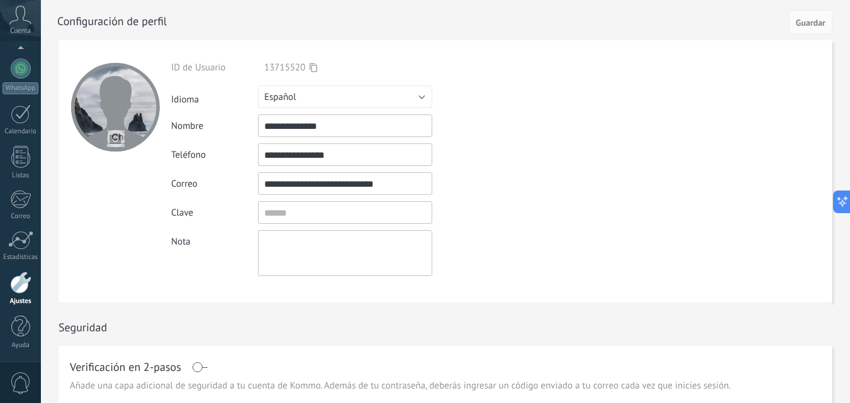  What do you see at coordinates (400, 386) in the screenshot?
I see `span: Añade una capa adicional de seguridad a tu cuenta de Kommo. Además de tu contraseña, deberás ingr...` at bounding box center [400, 386].